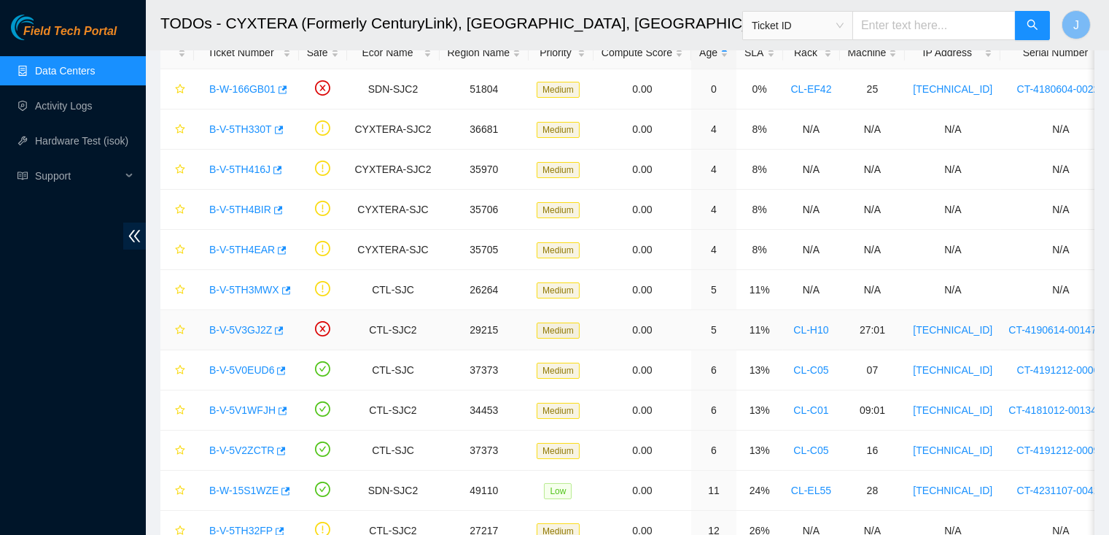 This screenshot has height=535, width=1109. What do you see at coordinates (484, 129) in the screenshot?
I see `td: 36681` at bounding box center [484, 129].